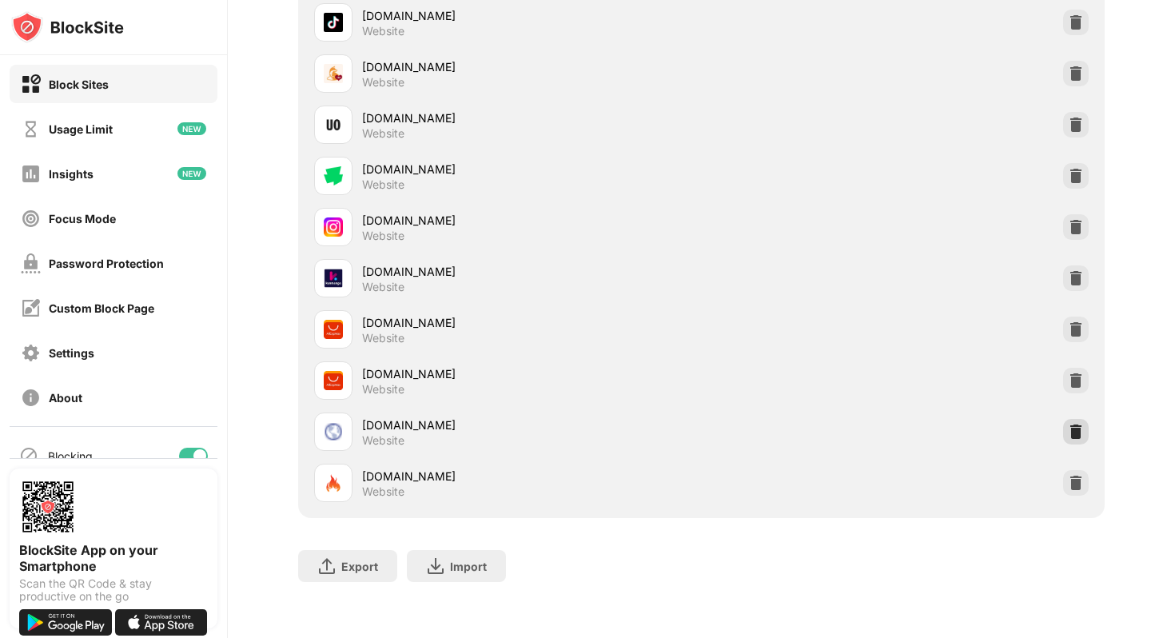 The image size is (1175, 638). What do you see at coordinates (71, 352) in the screenshot?
I see `div: Settings` at bounding box center [71, 352].